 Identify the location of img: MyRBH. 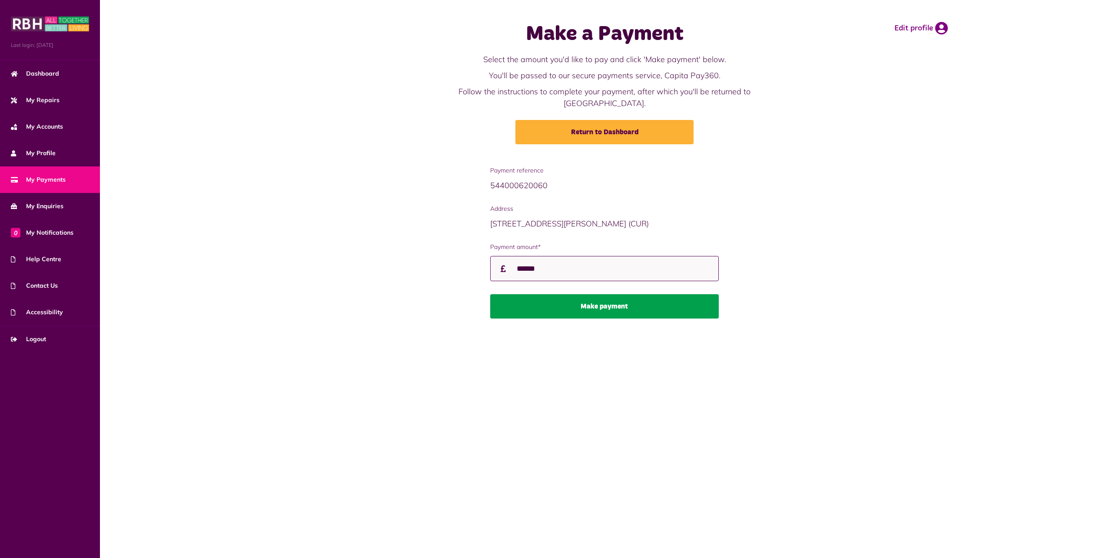
(50, 24).